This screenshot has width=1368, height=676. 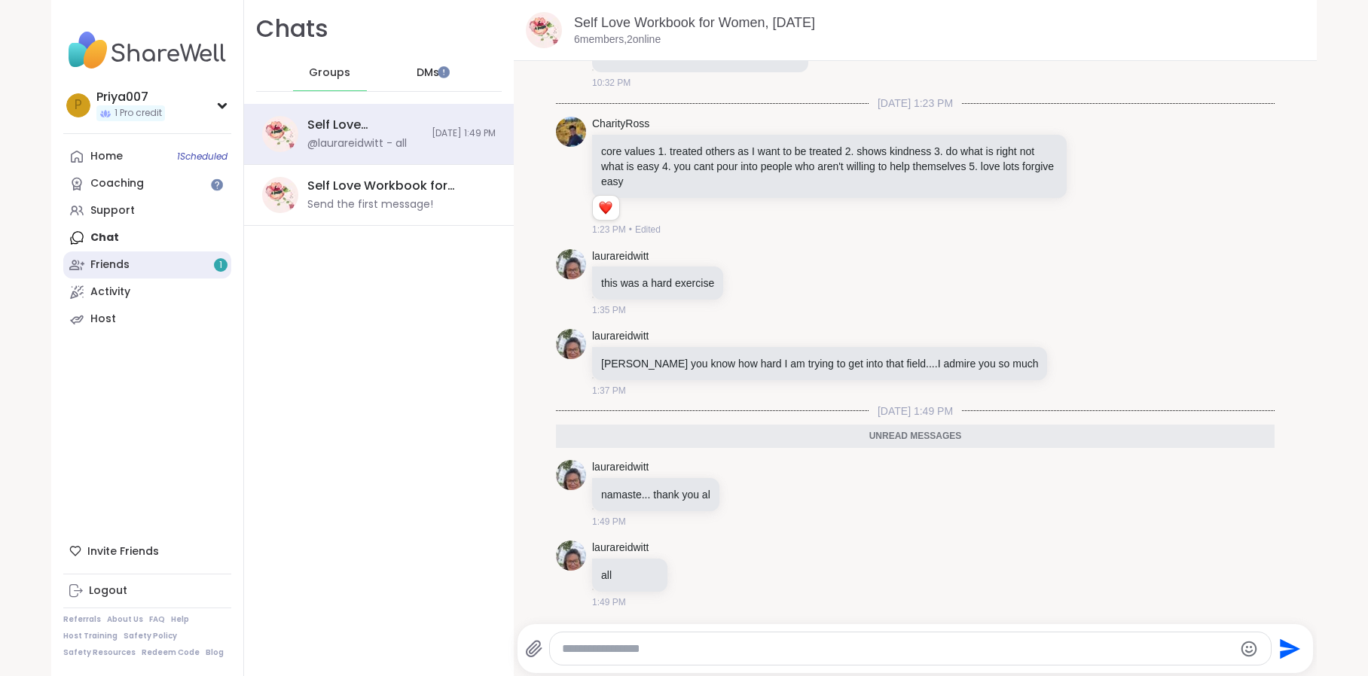 What do you see at coordinates (611, 83) in the screenshot?
I see `span: 10:32 PM` at bounding box center [611, 83].